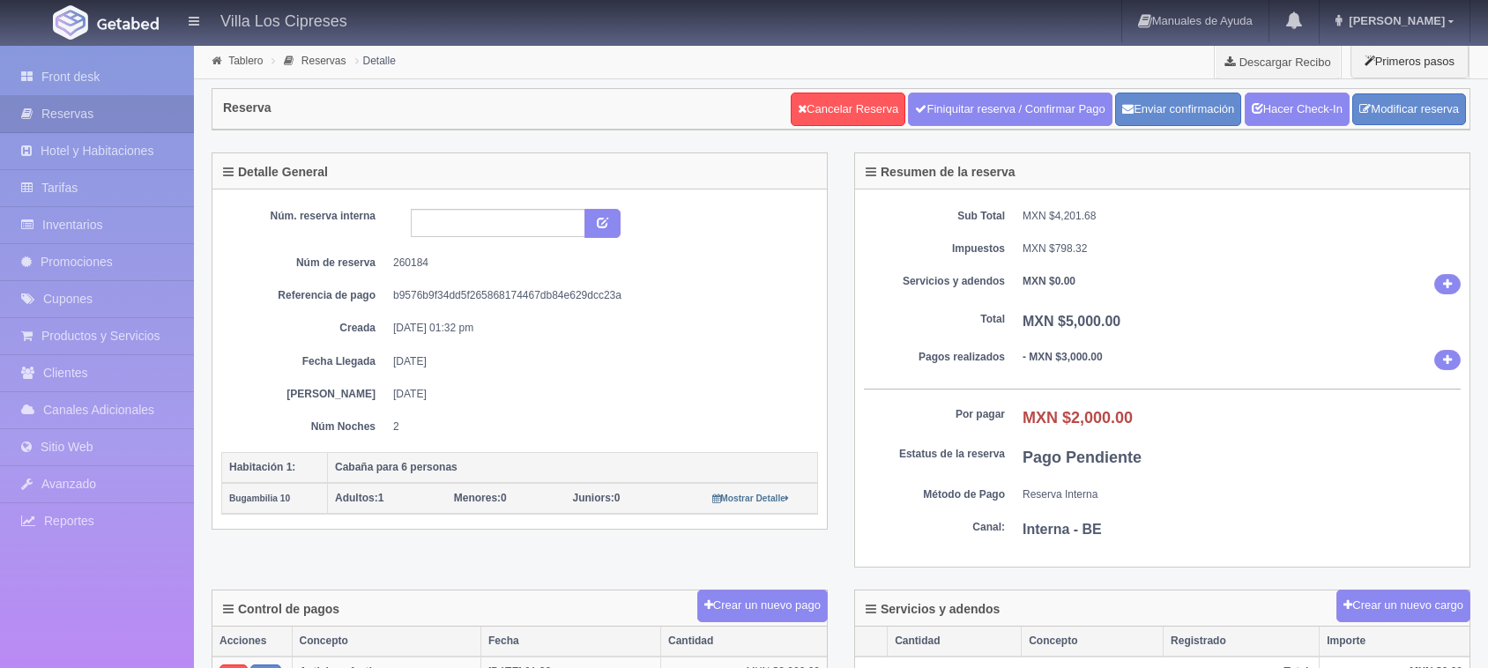 The image size is (1488, 668). What do you see at coordinates (1242, 216) in the screenshot?
I see `dd: MXN $4,201.68` at bounding box center [1242, 216].